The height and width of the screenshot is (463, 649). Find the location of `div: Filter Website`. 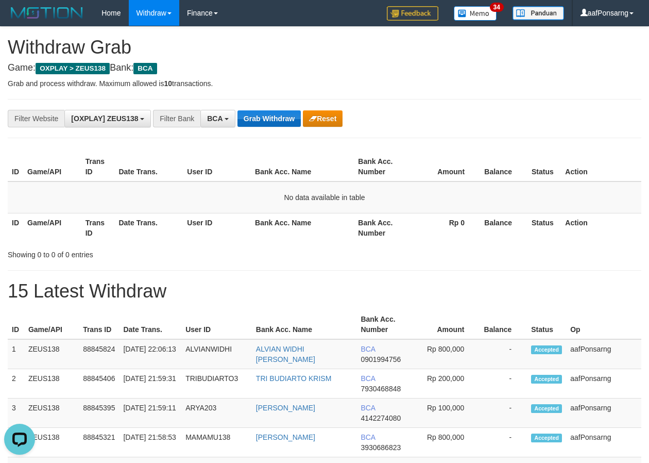

div: Filter Website is located at coordinates (36, 119).